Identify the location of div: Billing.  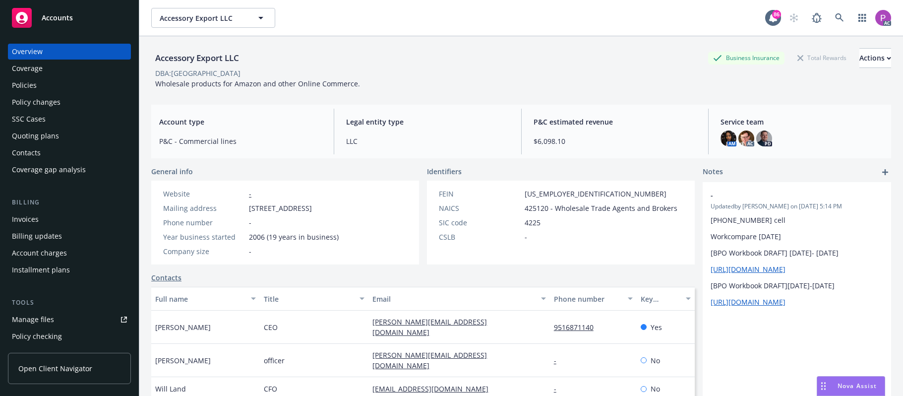
(69, 202).